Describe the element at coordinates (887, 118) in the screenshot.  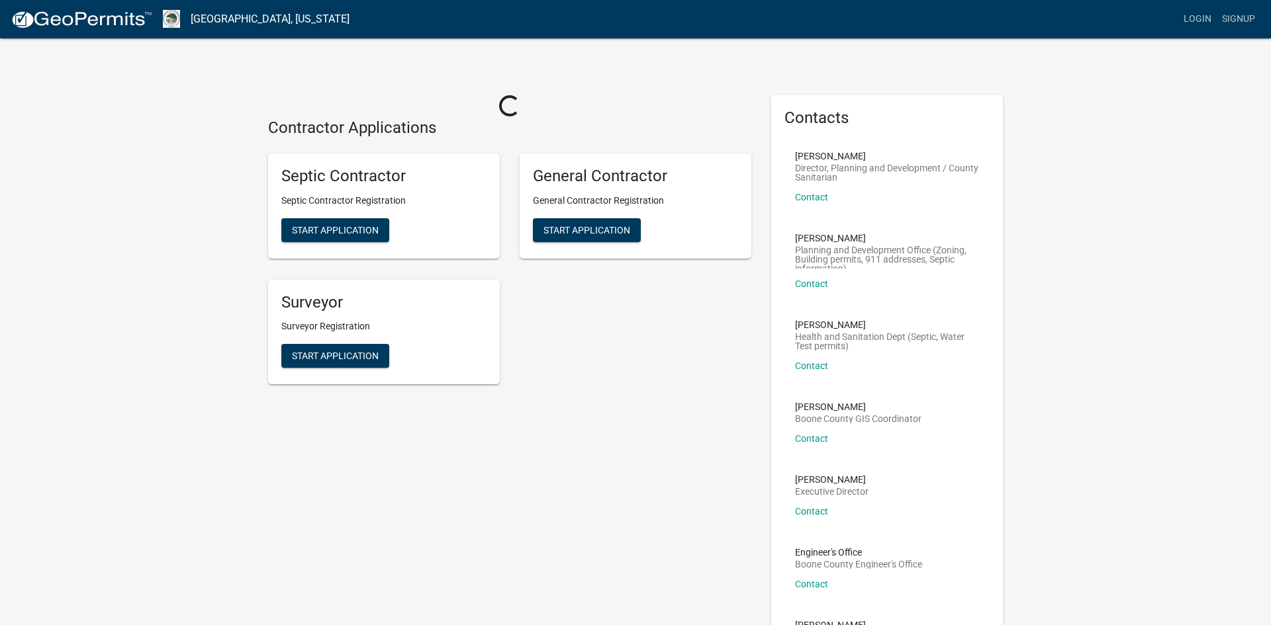
I see `h5: Contacts` at that location.